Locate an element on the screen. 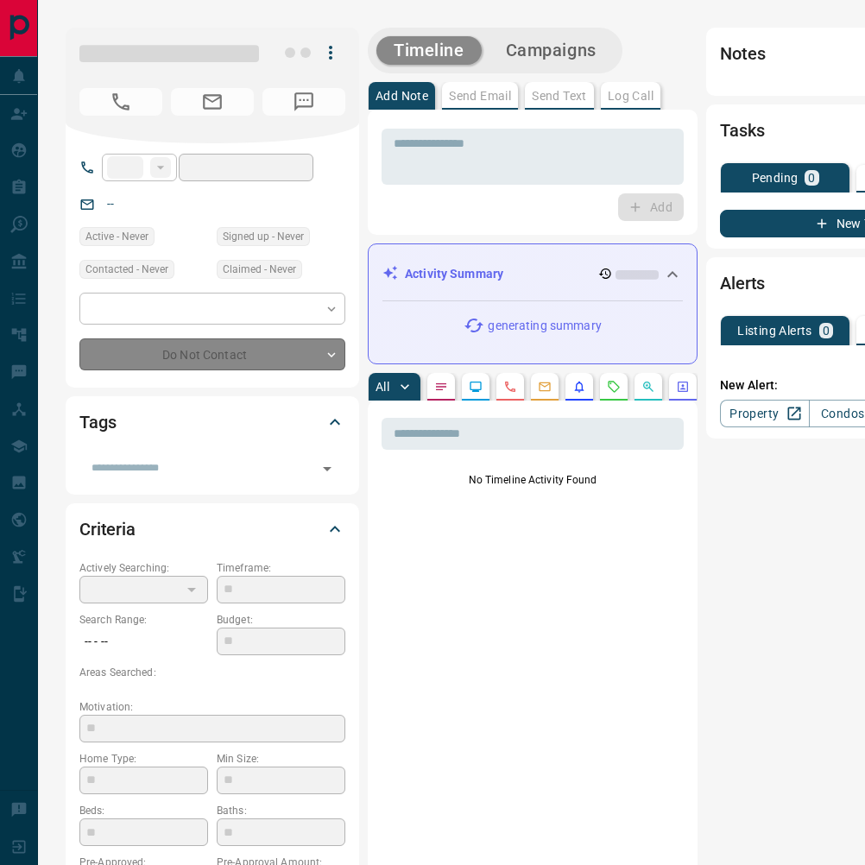 The image size is (865, 865). div: Activity Summary is located at coordinates (532, 274).